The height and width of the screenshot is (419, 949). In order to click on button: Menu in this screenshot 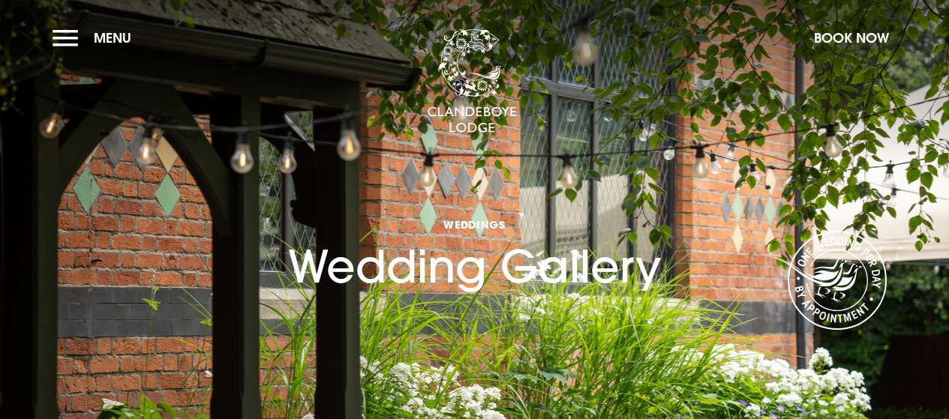, I will do `click(95, 38)`.